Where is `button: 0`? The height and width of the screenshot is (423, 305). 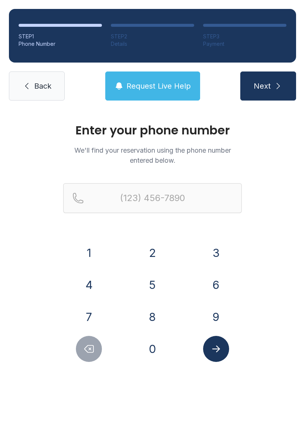
button: 0 is located at coordinates (153, 349).